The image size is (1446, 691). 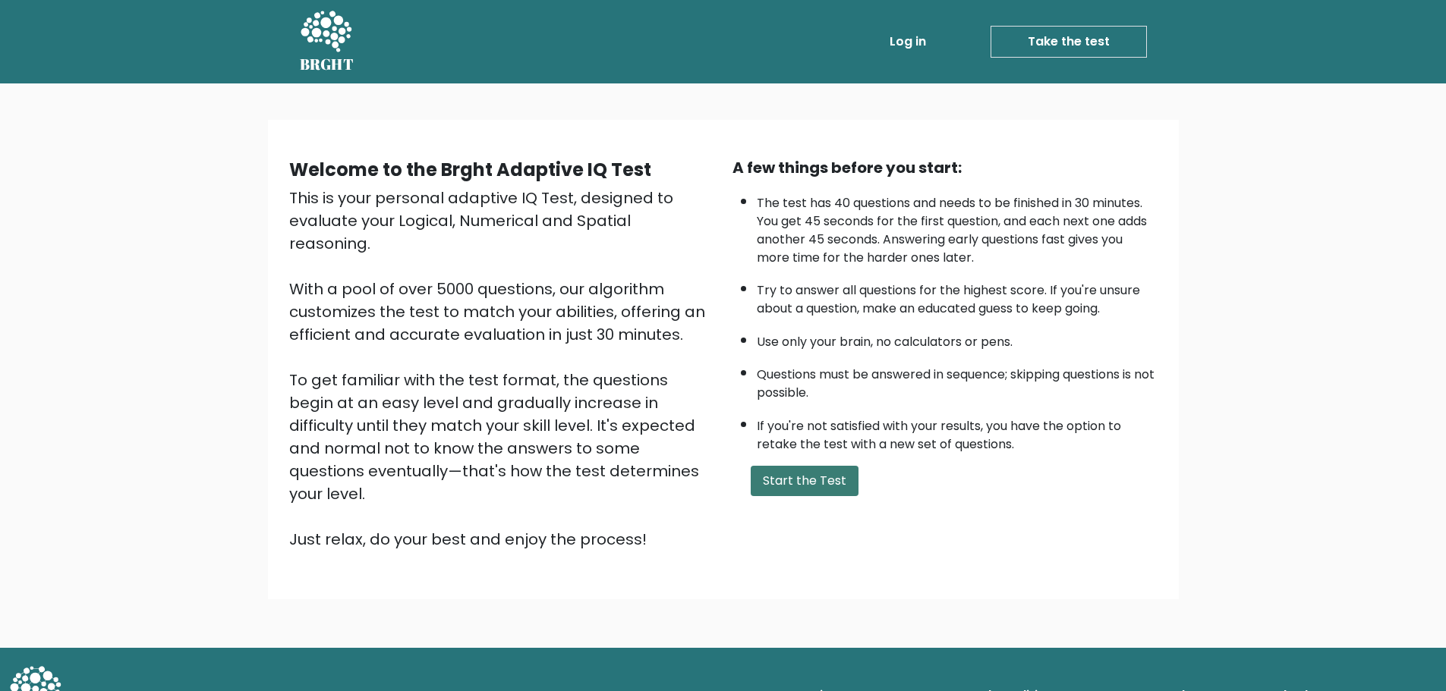 What do you see at coordinates (470, 169) in the screenshot?
I see `b: Welcome to the Brght Adaptive IQ Test` at bounding box center [470, 169].